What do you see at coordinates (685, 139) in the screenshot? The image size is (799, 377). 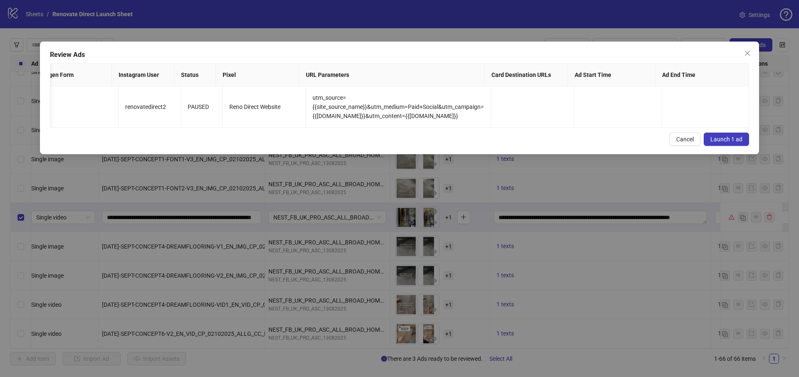 I see `button: Cancel` at bounding box center [685, 139].